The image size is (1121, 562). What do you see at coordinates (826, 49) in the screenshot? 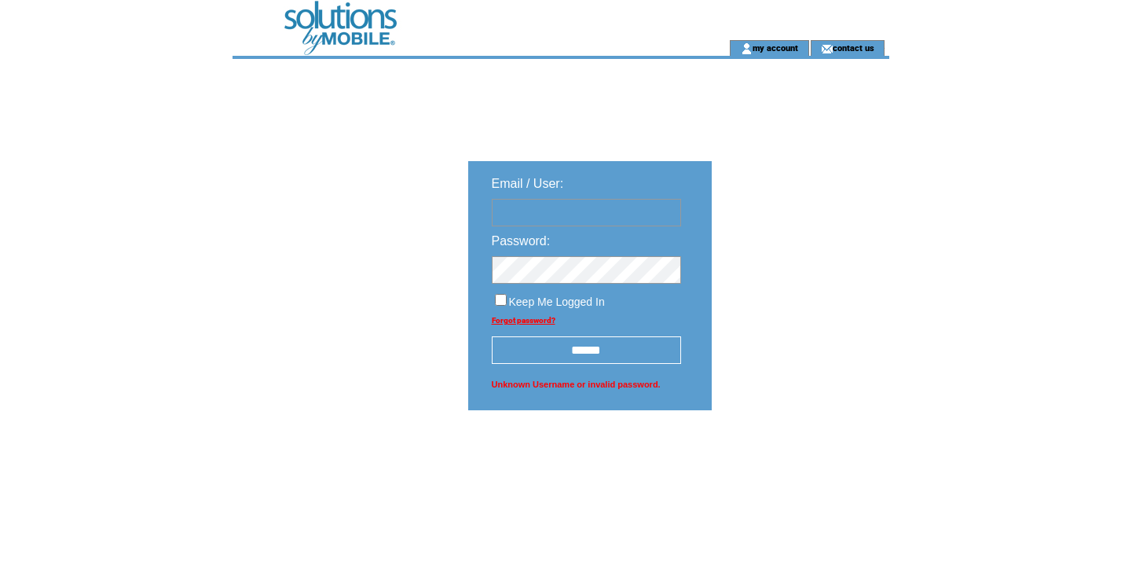
I see `img: contact_us_icon.gif` at bounding box center [826, 49].